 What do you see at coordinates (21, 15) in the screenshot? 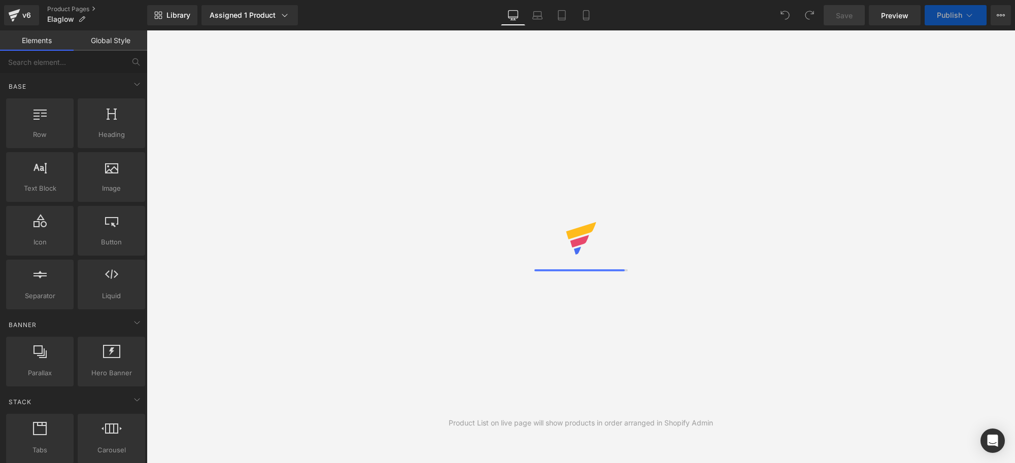
I see `a: v6` at bounding box center [21, 15].